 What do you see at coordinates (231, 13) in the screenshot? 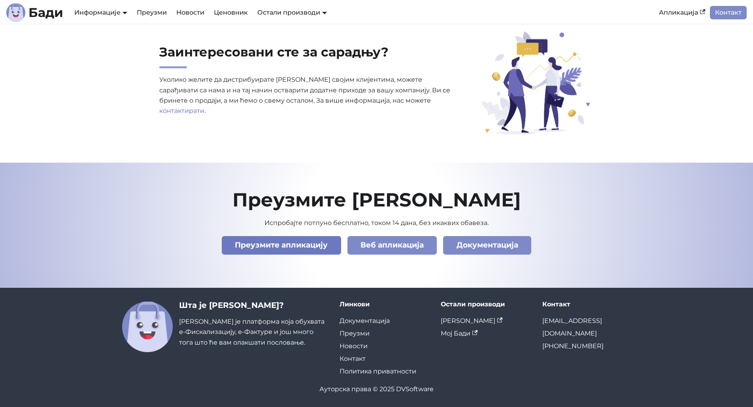
I see `a: Ценовник` at bounding box center [231, 13].